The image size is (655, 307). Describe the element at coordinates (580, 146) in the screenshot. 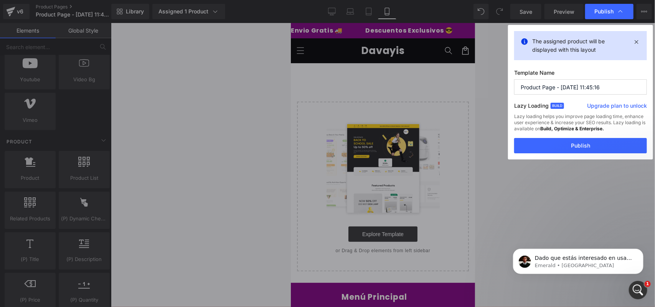

I see `button: Publish` at that location.